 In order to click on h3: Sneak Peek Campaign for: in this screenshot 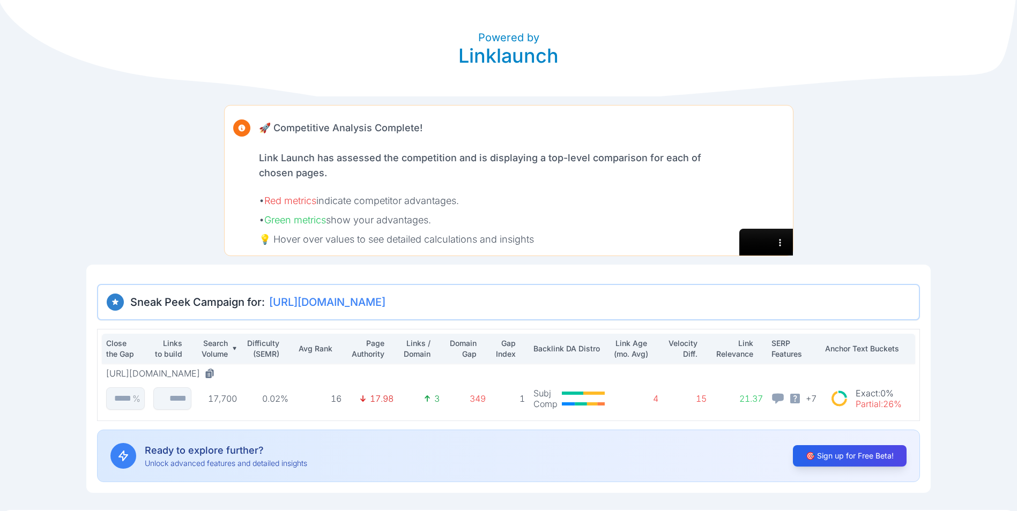, I will do `click(508, 302)`.